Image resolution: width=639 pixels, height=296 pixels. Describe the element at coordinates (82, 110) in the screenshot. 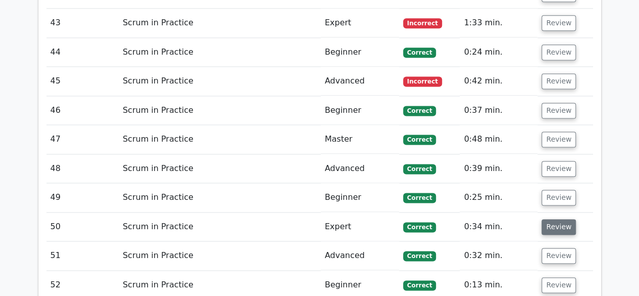

I see `td: 46` at that location.